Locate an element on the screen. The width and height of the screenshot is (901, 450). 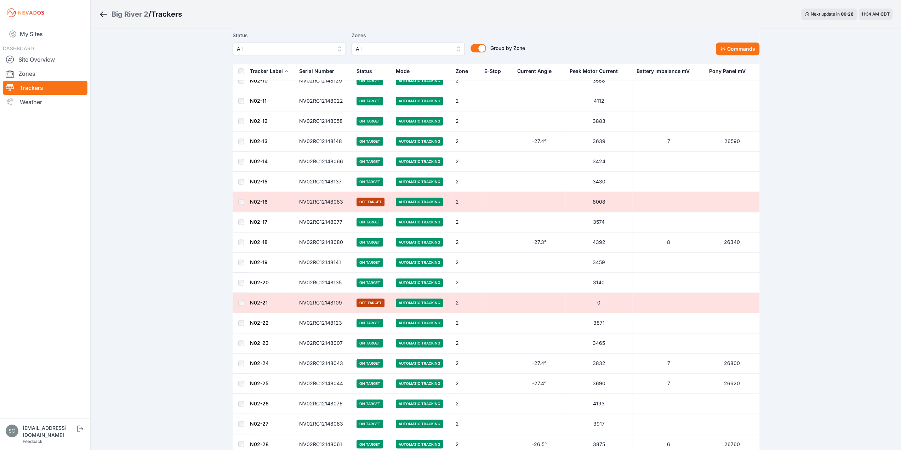
td: 3465 is located at coordinates (598, 343).